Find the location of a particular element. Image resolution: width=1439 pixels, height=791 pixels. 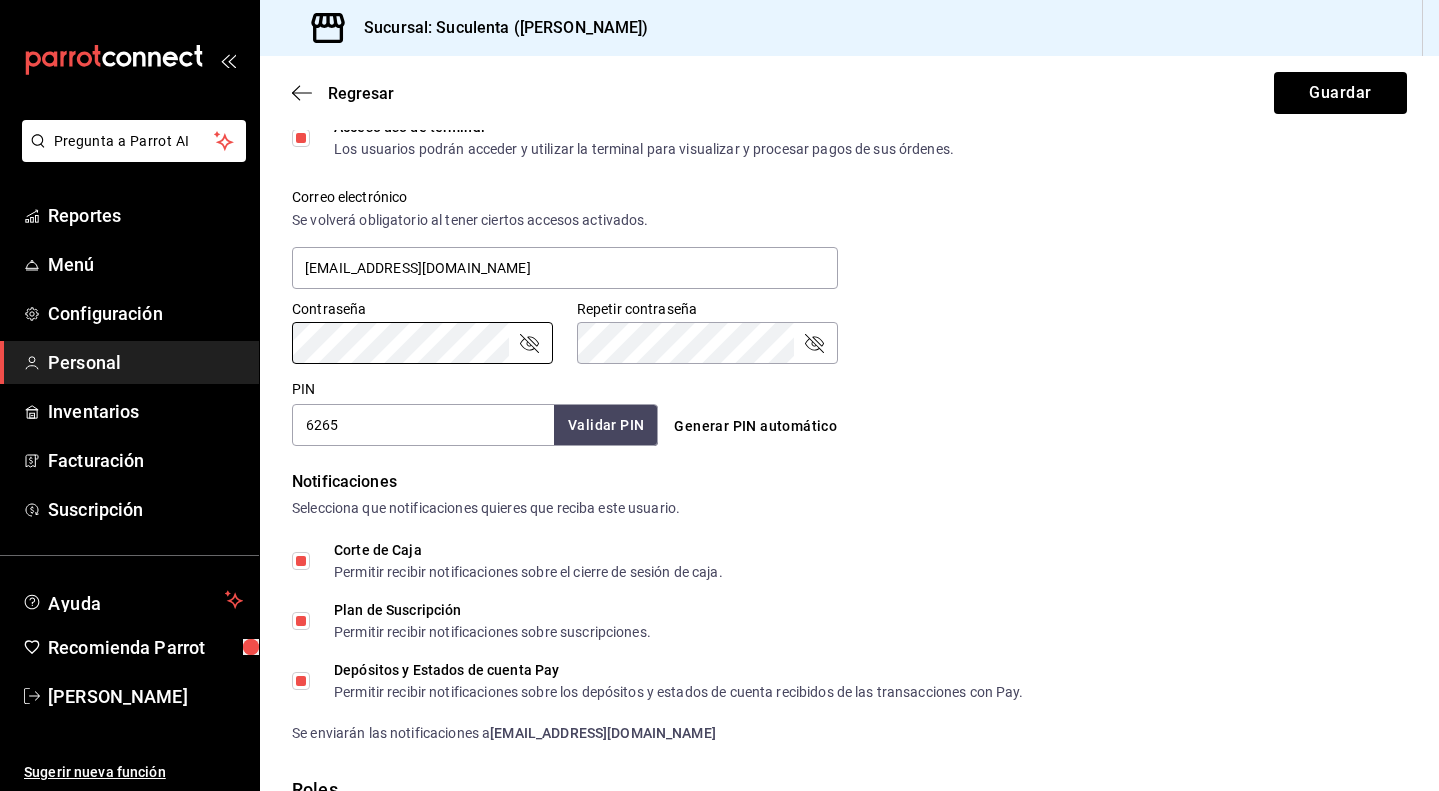

span: Configuración is located at coordinates (145, 313).